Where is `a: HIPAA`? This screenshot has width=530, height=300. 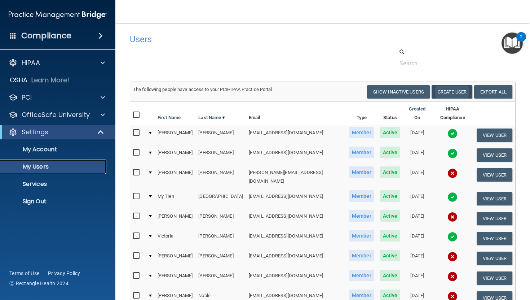 a: HIPAA is located at coordinates (57, 63).